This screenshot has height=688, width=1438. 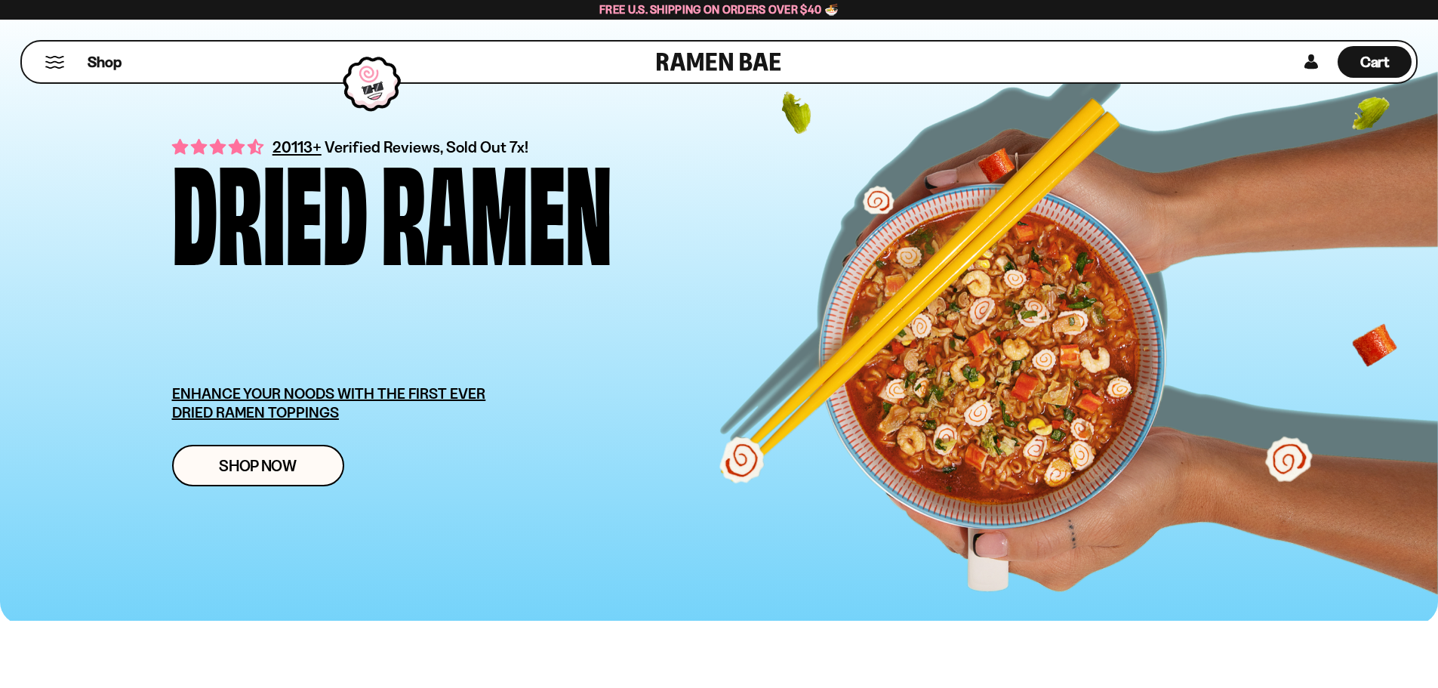 I want to click on span: Shop, so click(x=104, y=62).